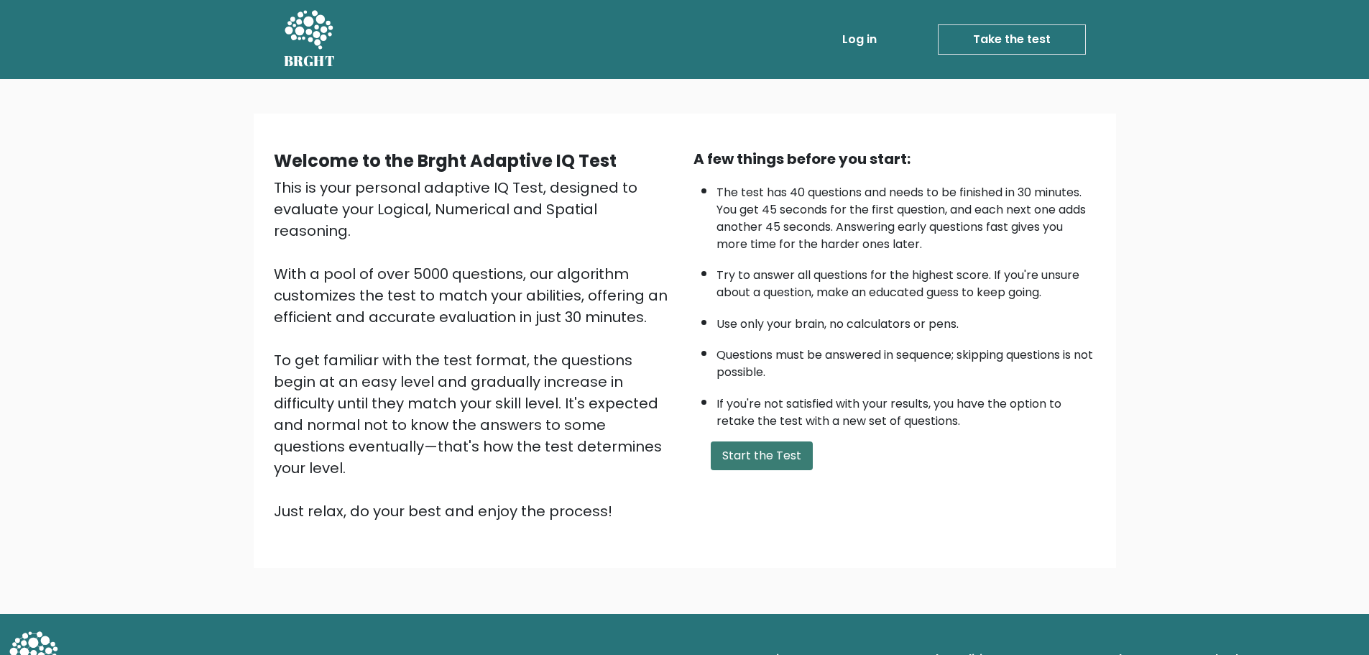 Image resolution: width=1369 pixels, height=655 pixels. I want to click on li: If you're not satisfied with your results, you have the option to retake the test with a new set ..., so click(906, 409).